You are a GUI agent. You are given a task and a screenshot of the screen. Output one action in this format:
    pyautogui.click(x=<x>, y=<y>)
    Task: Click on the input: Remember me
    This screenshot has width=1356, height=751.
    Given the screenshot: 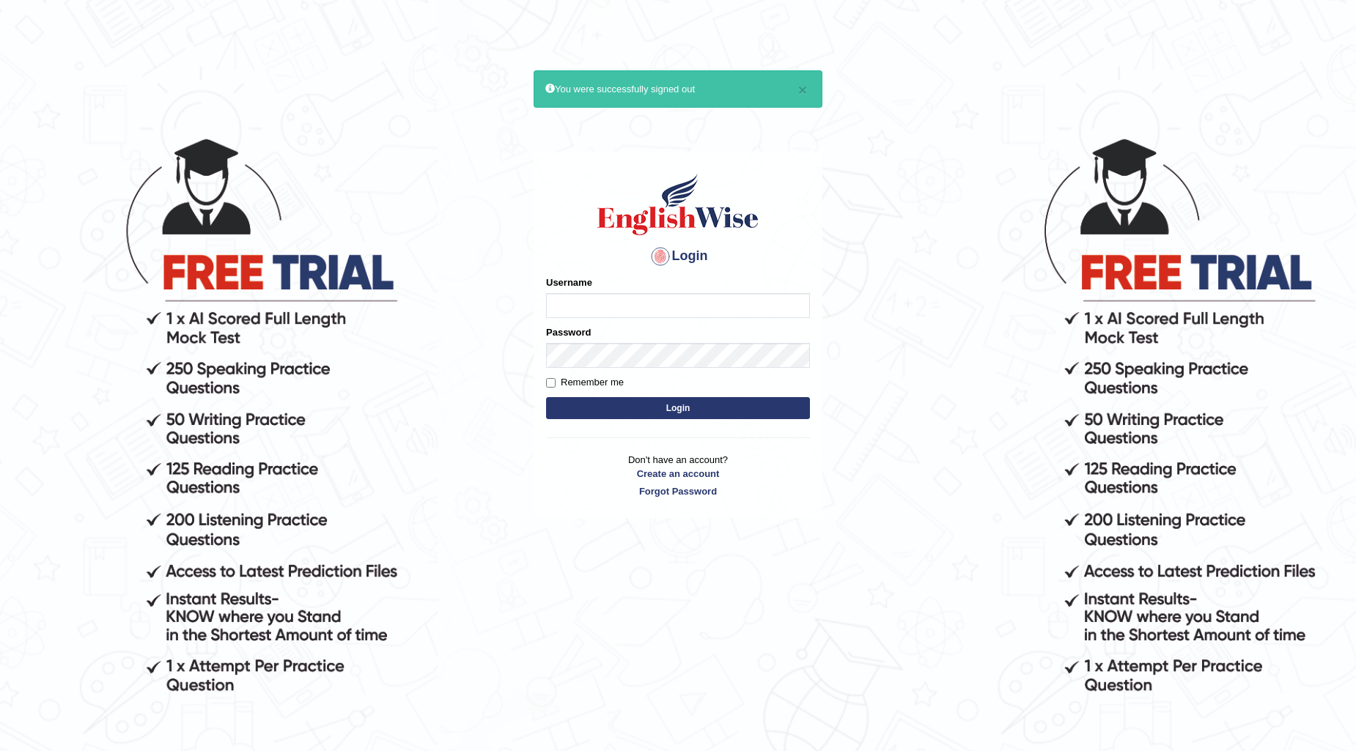 What is the action you would take?
    pyautogui.click(x=550, y=382)
    